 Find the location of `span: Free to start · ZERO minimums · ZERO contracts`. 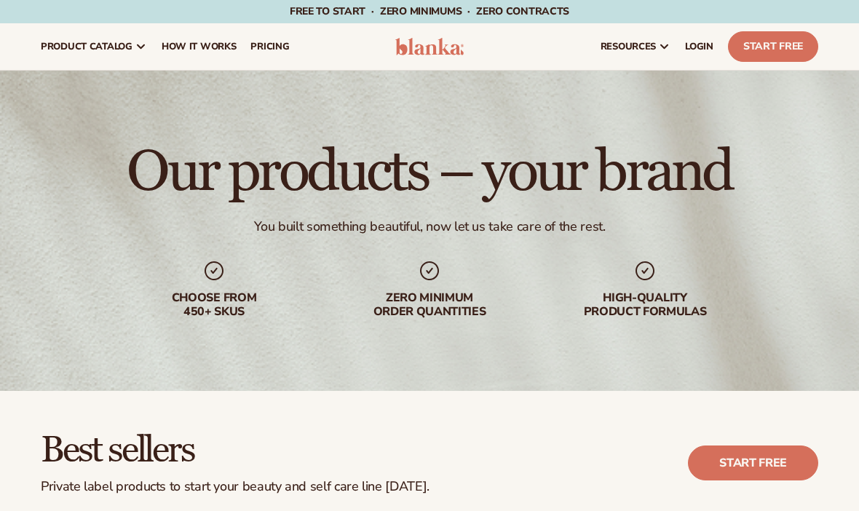

span: Free to start · ZERO minimums · ZERO contracts is located at coordinates (429, 11).